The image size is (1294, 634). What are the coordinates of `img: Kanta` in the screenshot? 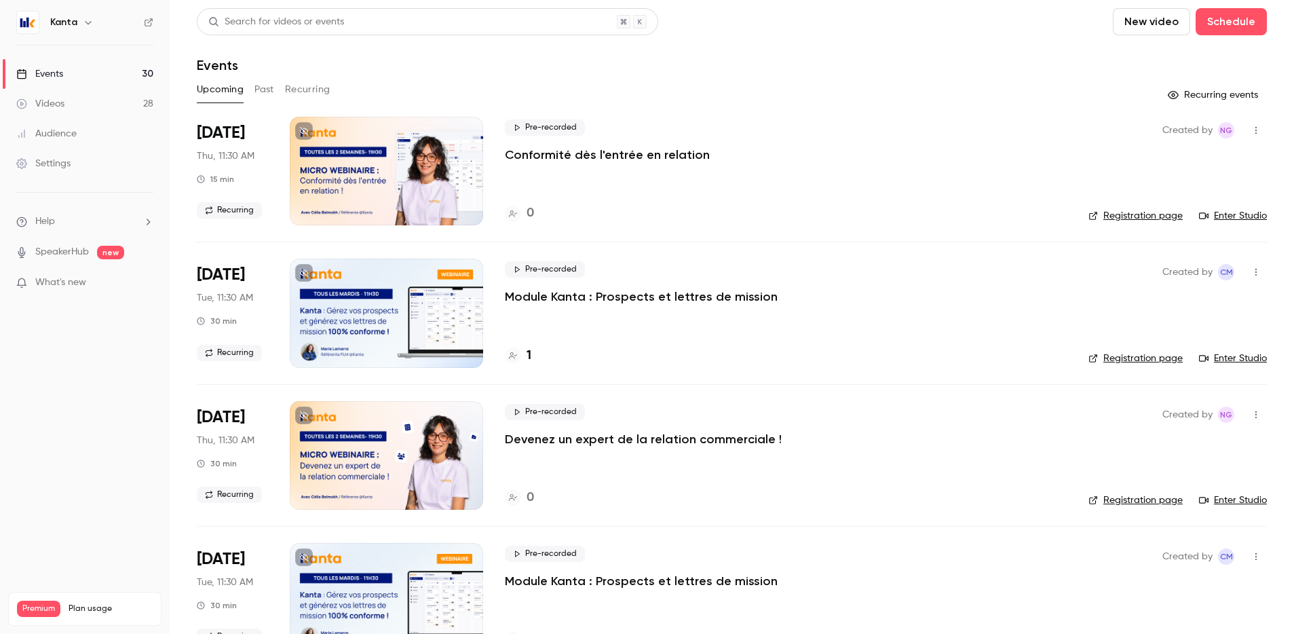 It's located at (28, 22).